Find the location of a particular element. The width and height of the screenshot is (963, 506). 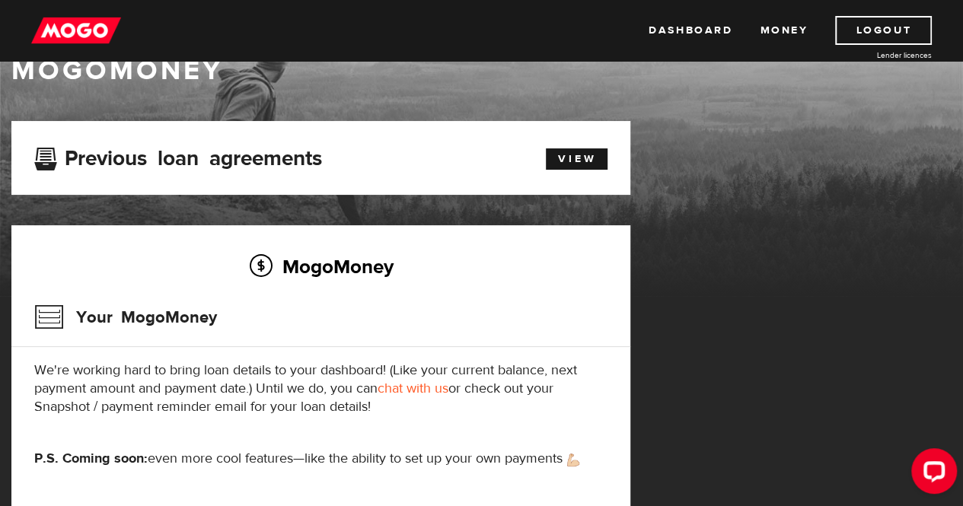

a: View is located at coordinates (576, 159).